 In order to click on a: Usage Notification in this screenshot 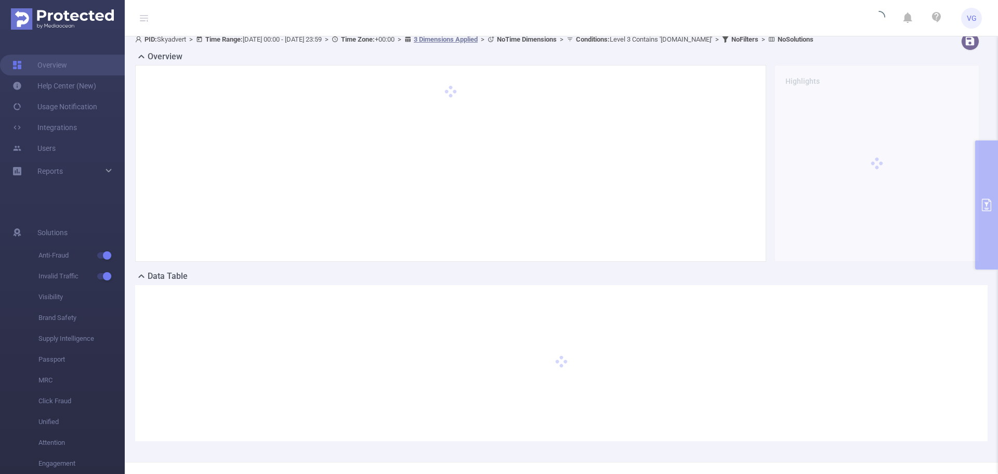, I will do `click(55, 107)`.